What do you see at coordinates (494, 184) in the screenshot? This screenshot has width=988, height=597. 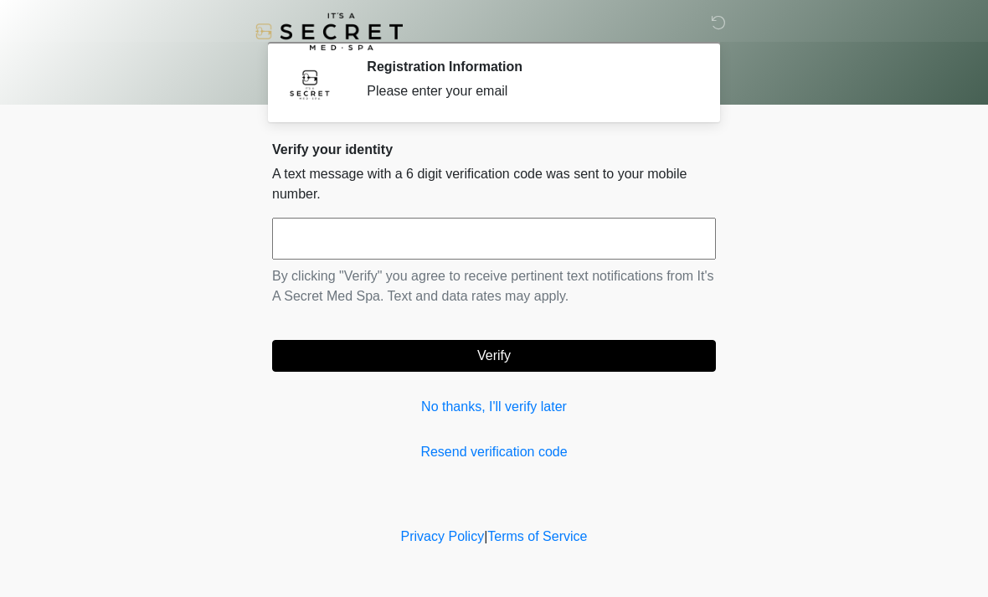 I see `p: A text message with a 6 digit verification code was sent to your mobile number.` at bounding box center [494, 184].